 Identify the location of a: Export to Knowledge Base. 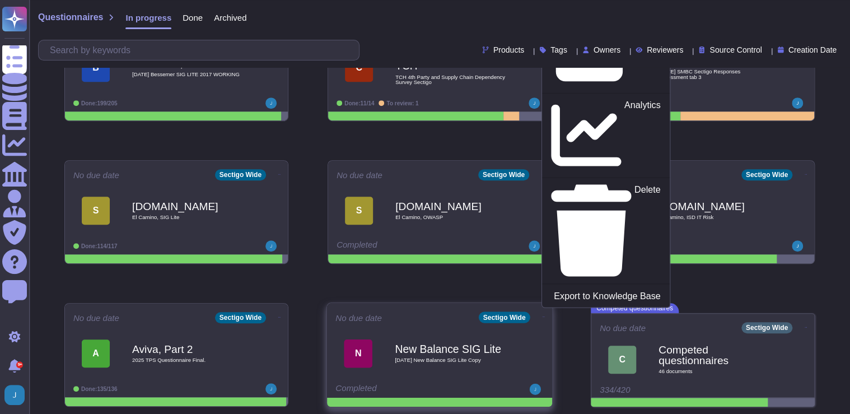
(606, 295).